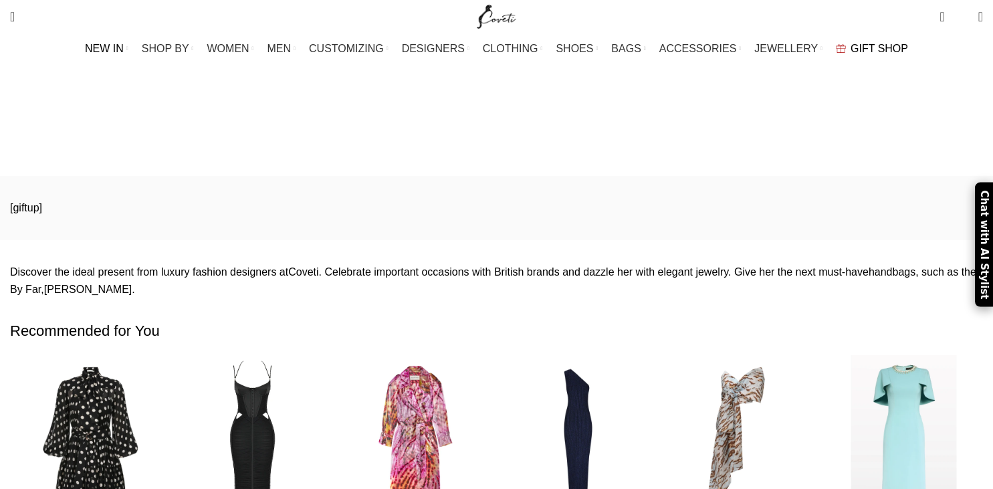  Describe the element at coordinates (282, 49) in the screenshot. I see `a: MEN` at that location.